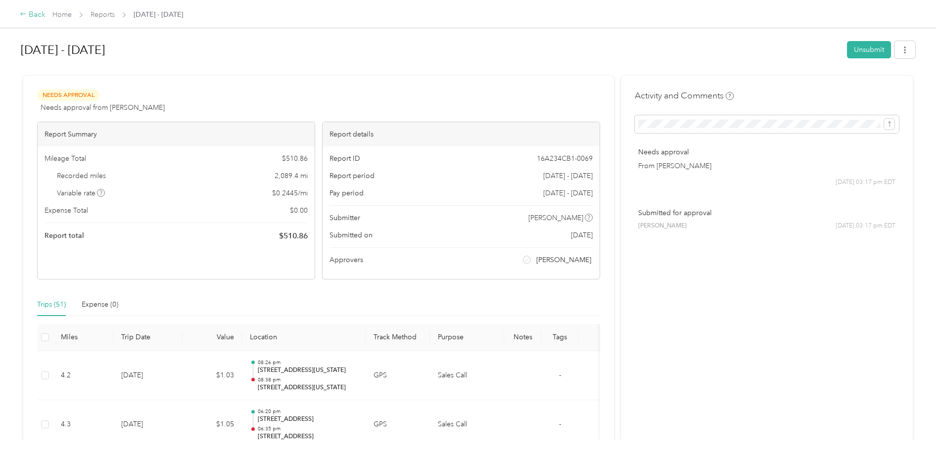 This screenshot has height=457, width=941. What do you see at coordinates (148, 337) in the screenshot?
I see `th: Trip Date` at bounding box center [148, 337].